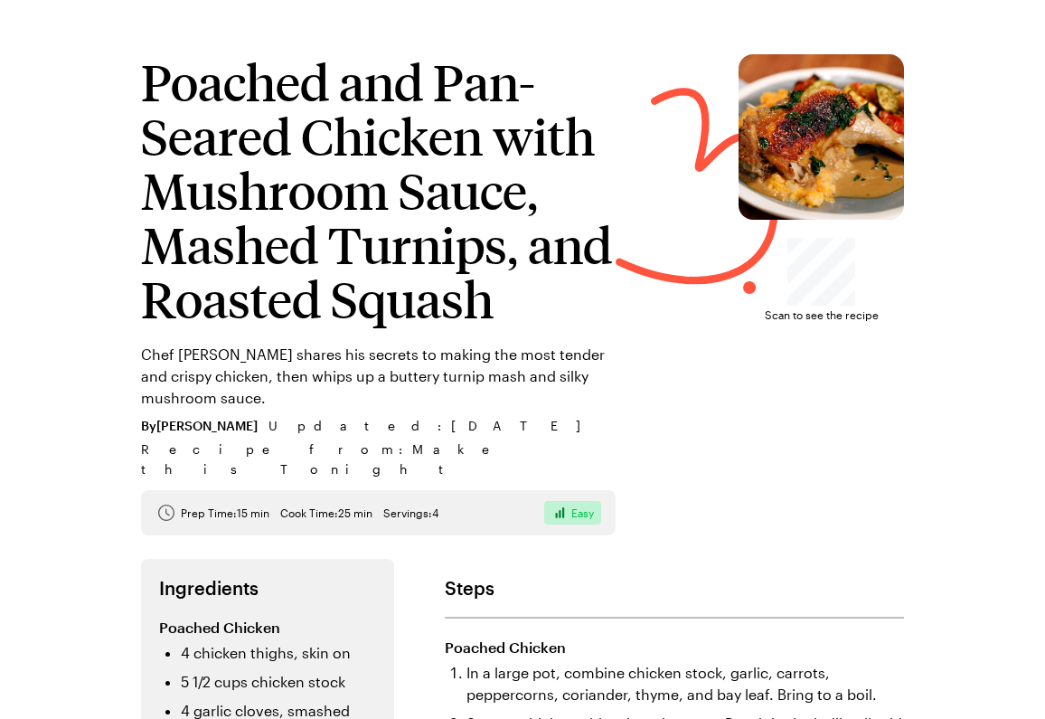 Image resolution: width=1045 pixels, height=719 pixels. I want to click on span: Servings: 4, so click(410, 513).